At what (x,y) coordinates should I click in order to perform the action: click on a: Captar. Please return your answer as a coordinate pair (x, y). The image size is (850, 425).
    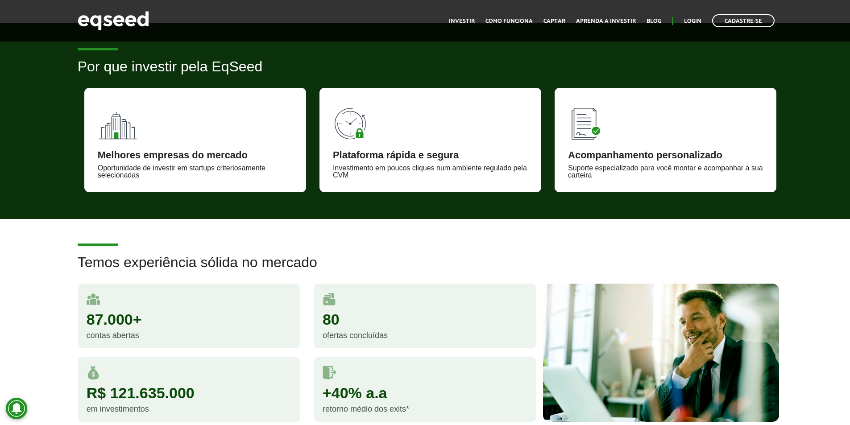
    Looking at the image, I should click on (554, 21).